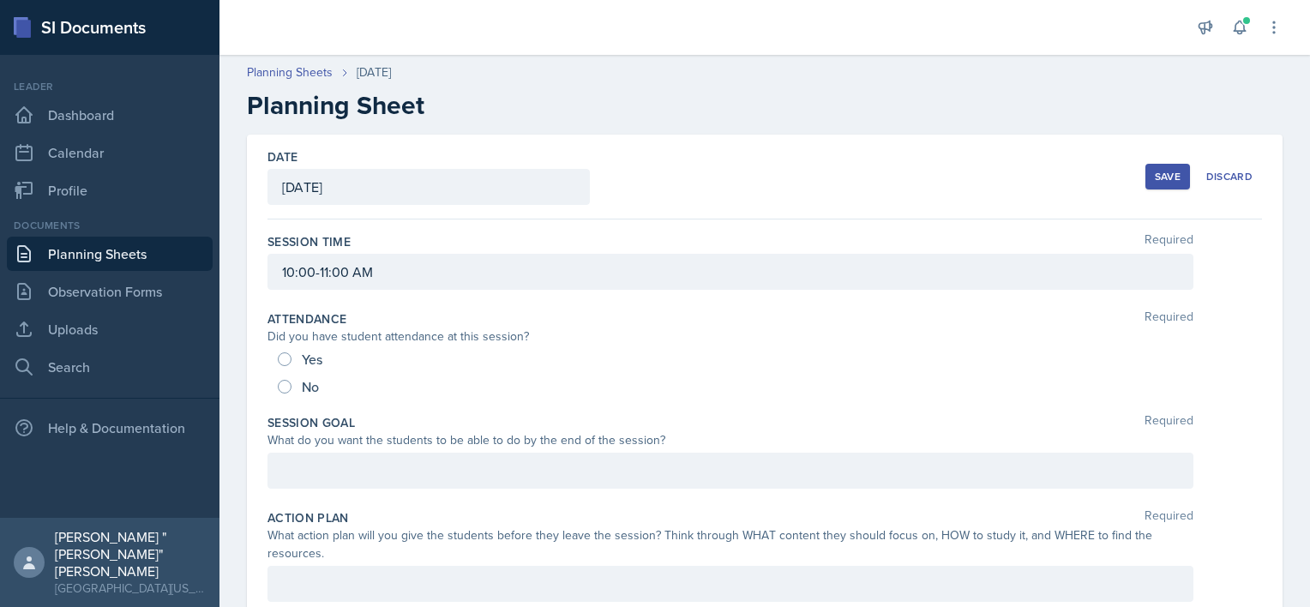  Describe the element at coordinates (110, 428) in the screenshot. I see `div: Help & Documentation` at that location.